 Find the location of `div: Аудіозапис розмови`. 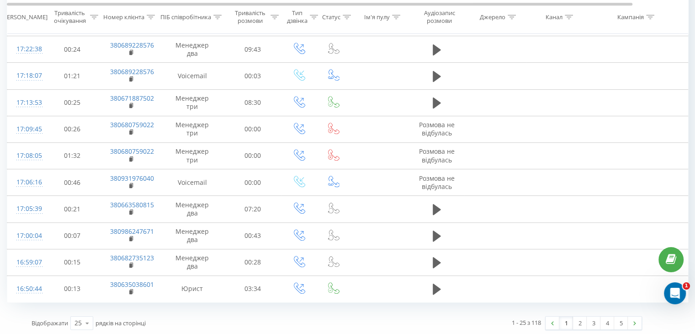

div: Аудіозапис розмови is located at coordinates (439, 17).